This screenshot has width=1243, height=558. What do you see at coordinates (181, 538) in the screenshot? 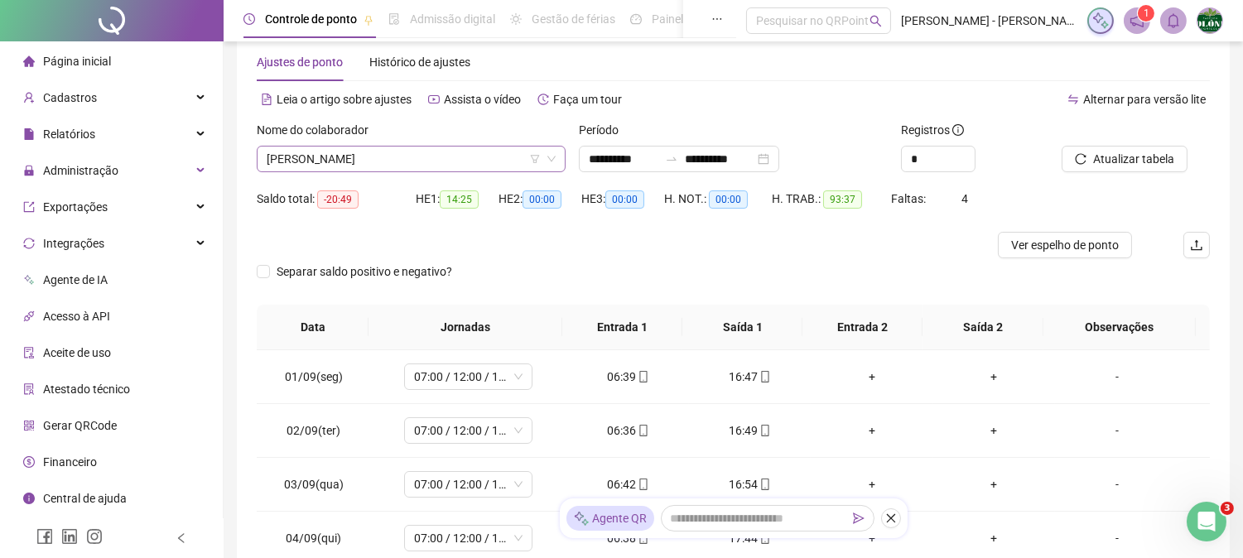
I see `span: left` at bounding box center [181, 538].